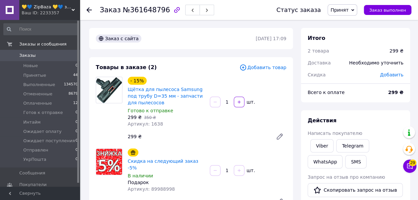 This screenshot has width=418, height=200. I want to click on span: 8679, so click(73, 94).